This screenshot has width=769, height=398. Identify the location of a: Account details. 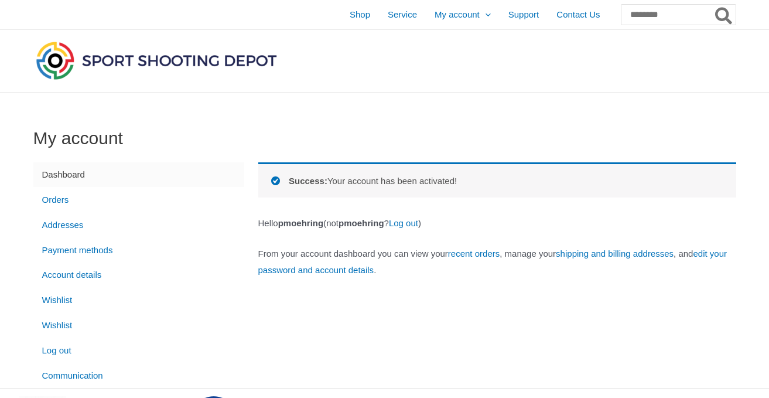
(139, 275).